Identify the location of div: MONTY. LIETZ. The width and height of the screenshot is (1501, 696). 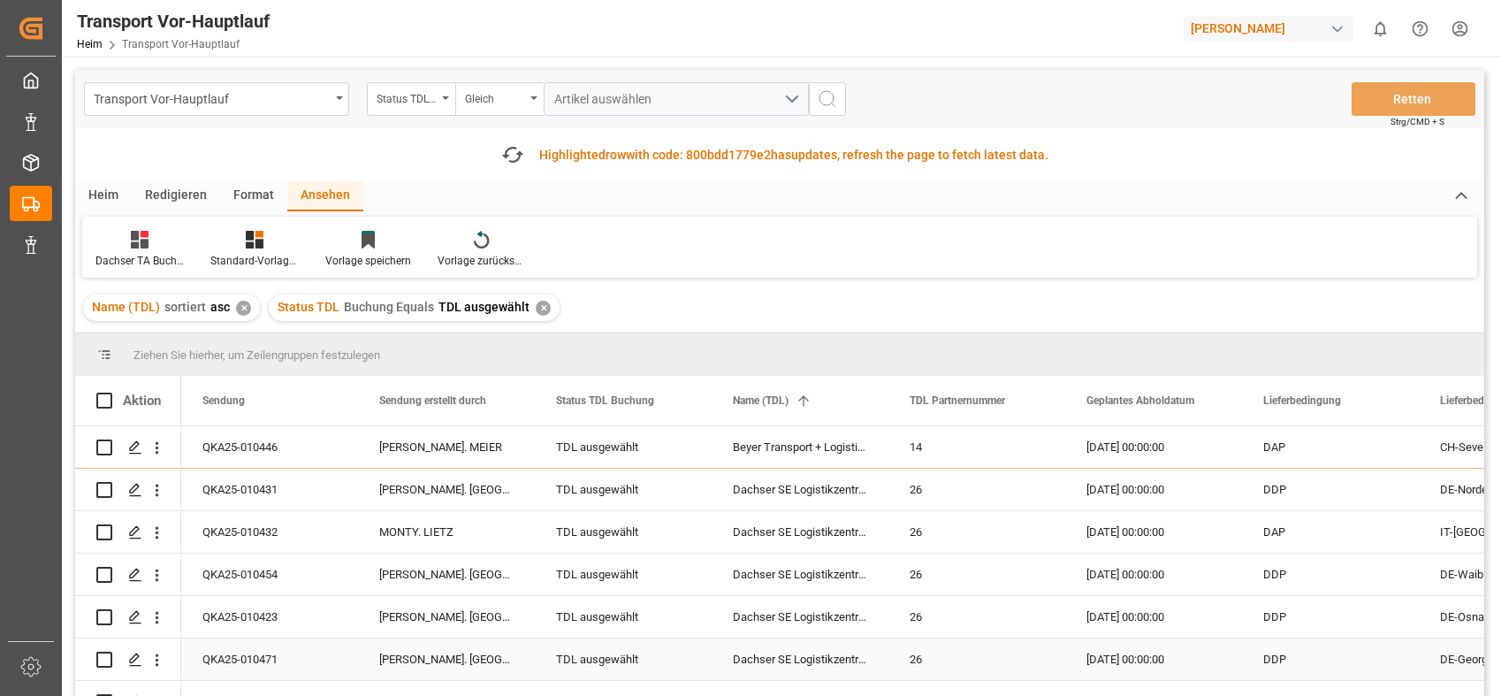
(446, 531).